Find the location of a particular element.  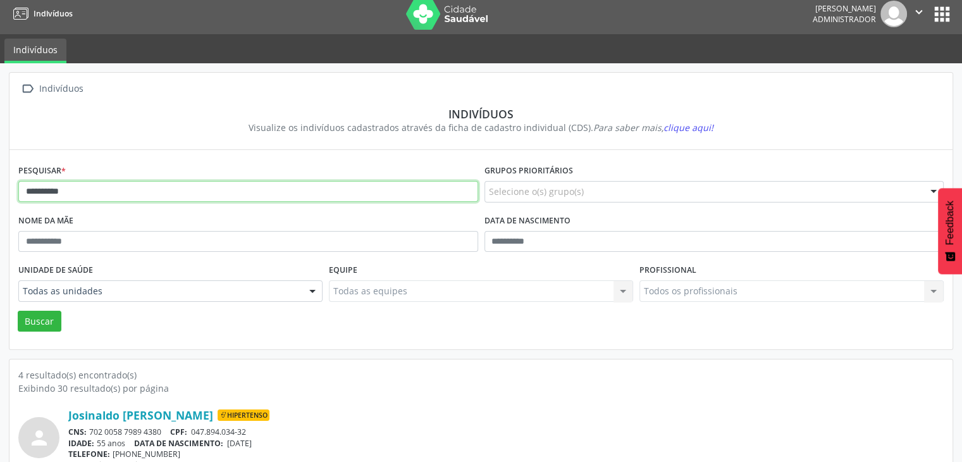

span: Administrador is located at coordinates (844, 19).